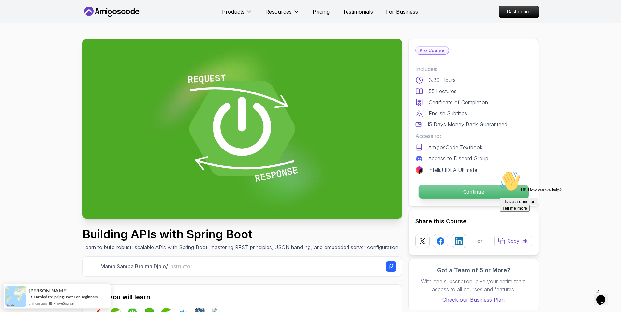 This screenshot has width=621, height=312. I want to click on button: Continue, so click(473, 192).